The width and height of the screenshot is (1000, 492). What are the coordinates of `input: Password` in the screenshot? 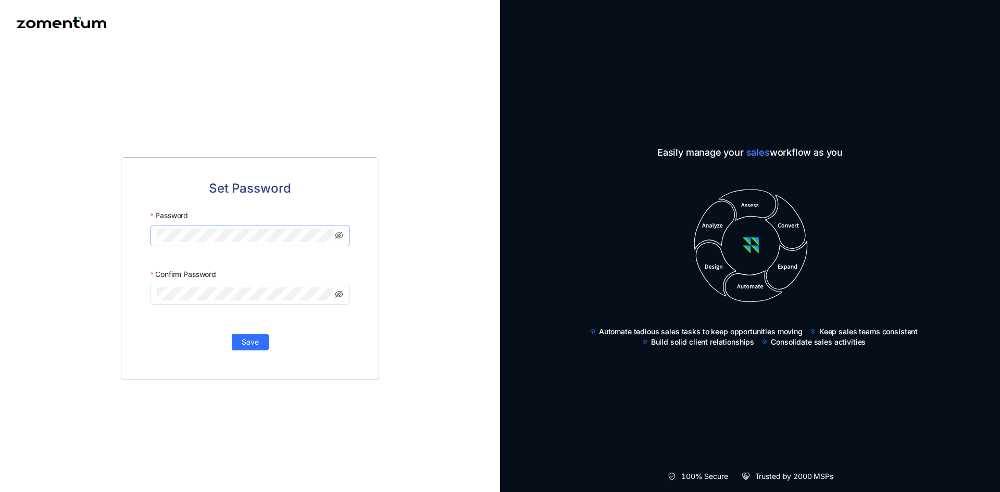 It's located at (245, 235).